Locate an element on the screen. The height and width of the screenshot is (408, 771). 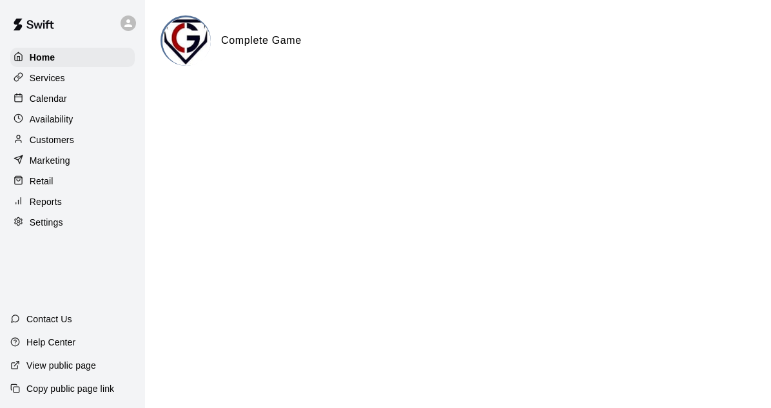
a: Availability is located at coordinates (72, 119).